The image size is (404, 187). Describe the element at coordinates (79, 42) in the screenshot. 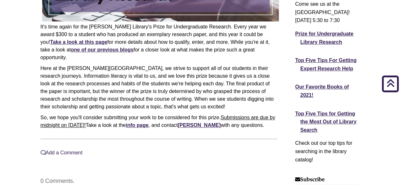

I see `a: Take a look at this page` at that location.